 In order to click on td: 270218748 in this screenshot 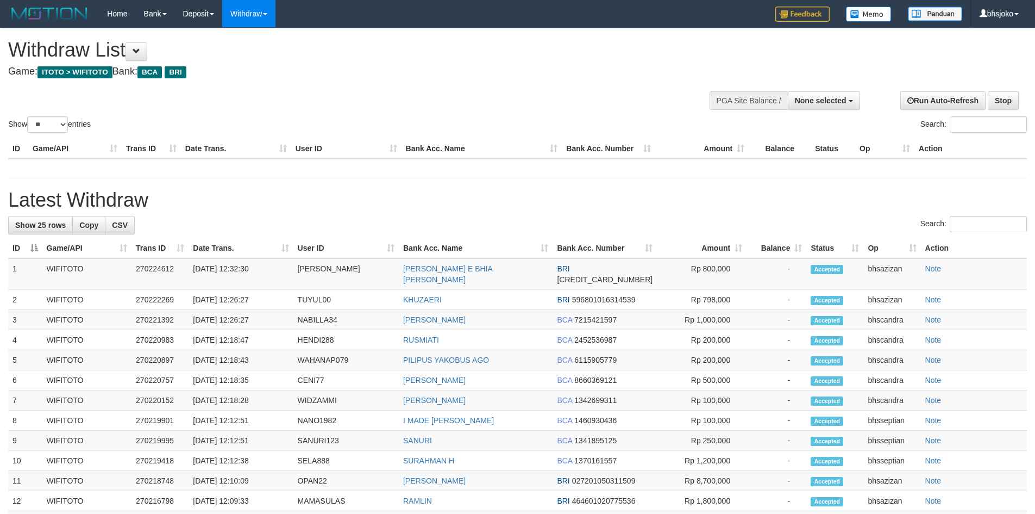, I will do `click(160, 480)`.